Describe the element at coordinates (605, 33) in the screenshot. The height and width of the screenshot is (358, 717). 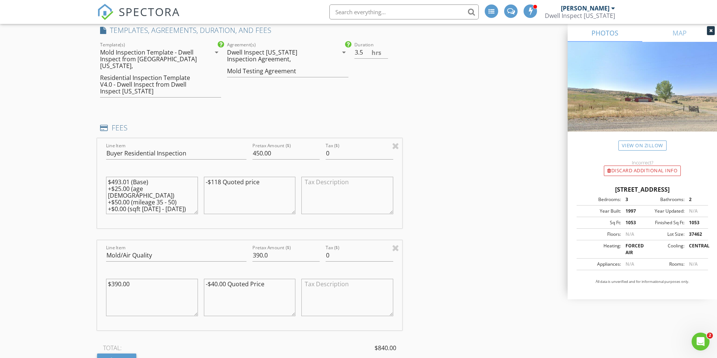
I see `a: PHOTOS` at that location.